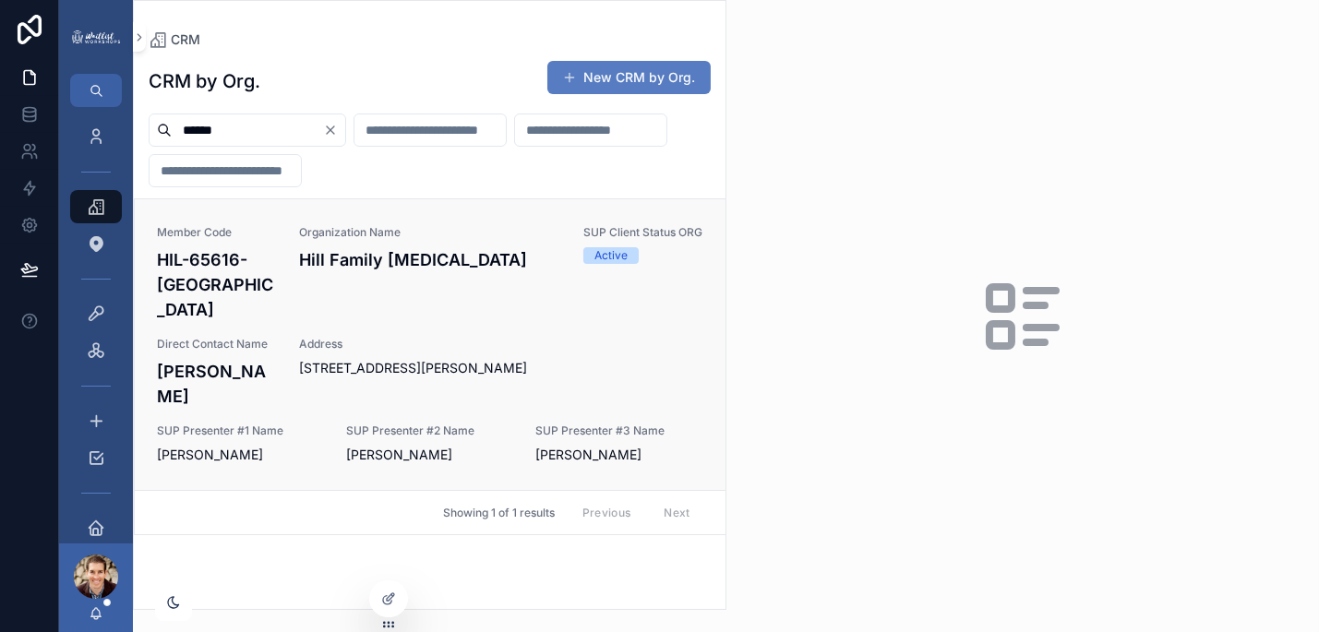 The height and width of the screenshot is (632, 1319). Describe the element at coordinates (217, 344) in the screenshot. I see `span: Direct Contact Name` at that location.